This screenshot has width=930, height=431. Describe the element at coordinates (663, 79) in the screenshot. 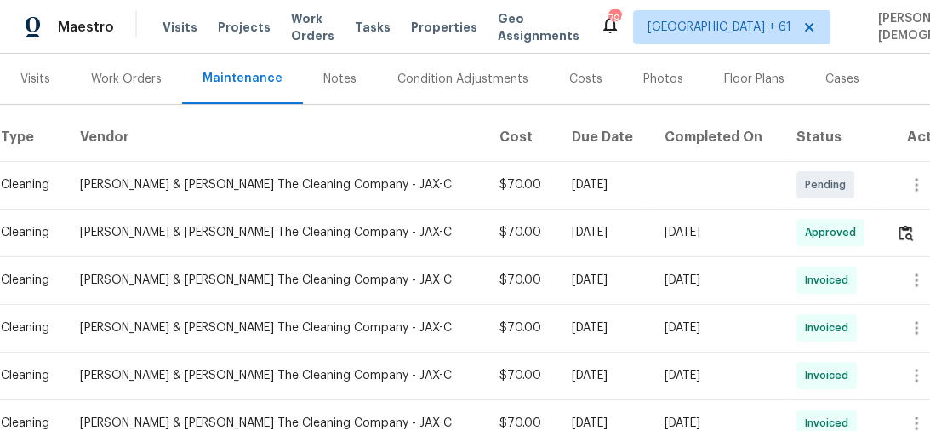

I see `div: Photos` at that location.